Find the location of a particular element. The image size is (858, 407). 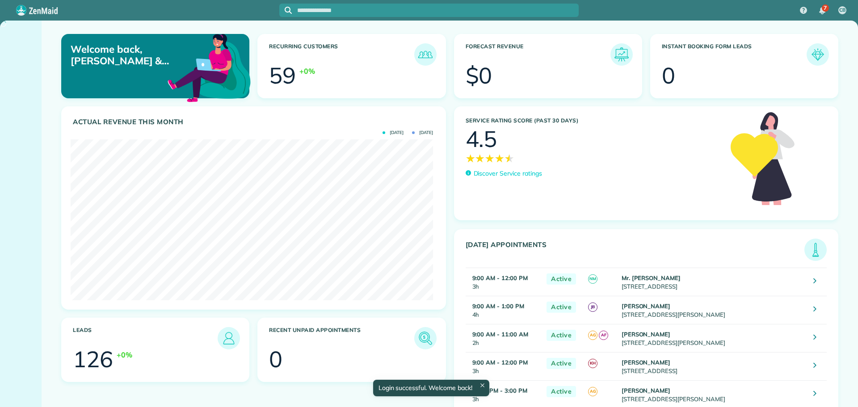

span: JB is located at coordinates (593, 307).